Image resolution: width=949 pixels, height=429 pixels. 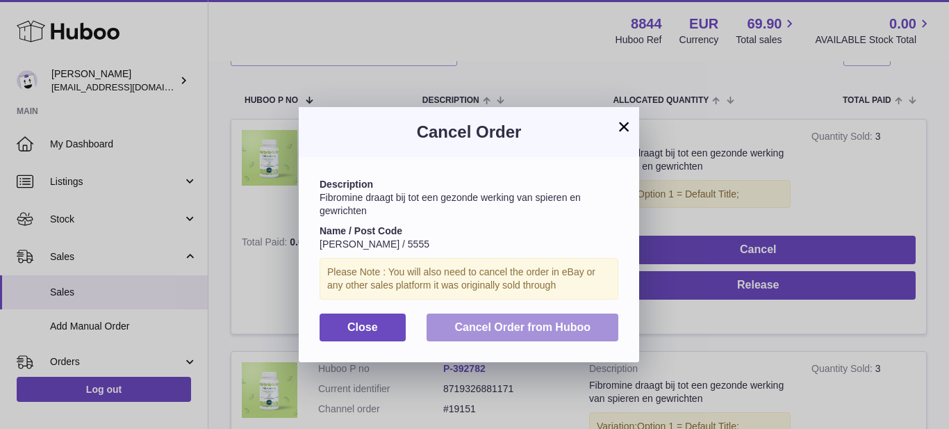 I want to click on h3: Cancel Order, so click(x=469, y=132).